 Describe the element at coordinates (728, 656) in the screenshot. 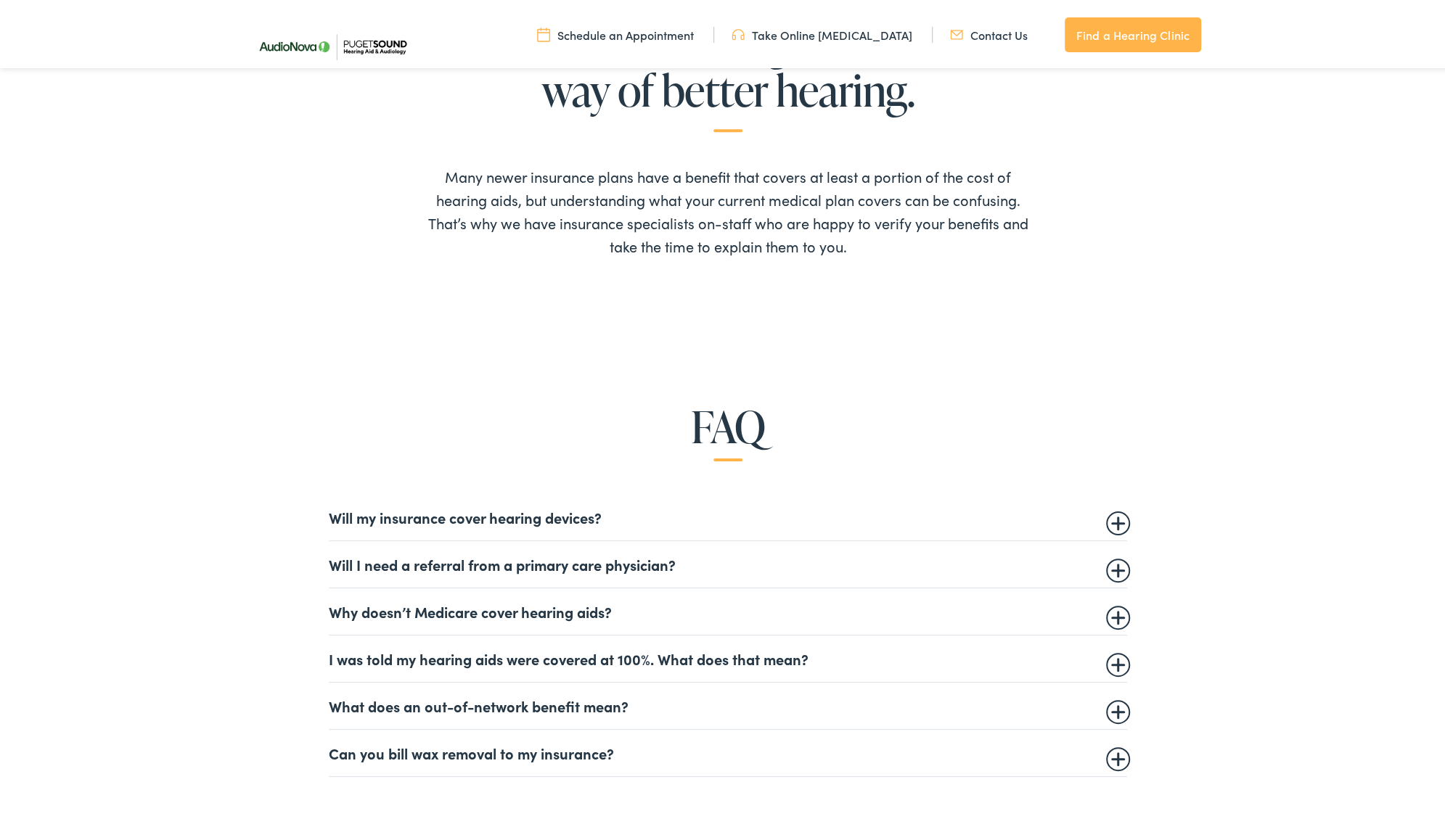

I see `summary: I was told my hearing aids were covered at 100%. What does that mean?` at that location.